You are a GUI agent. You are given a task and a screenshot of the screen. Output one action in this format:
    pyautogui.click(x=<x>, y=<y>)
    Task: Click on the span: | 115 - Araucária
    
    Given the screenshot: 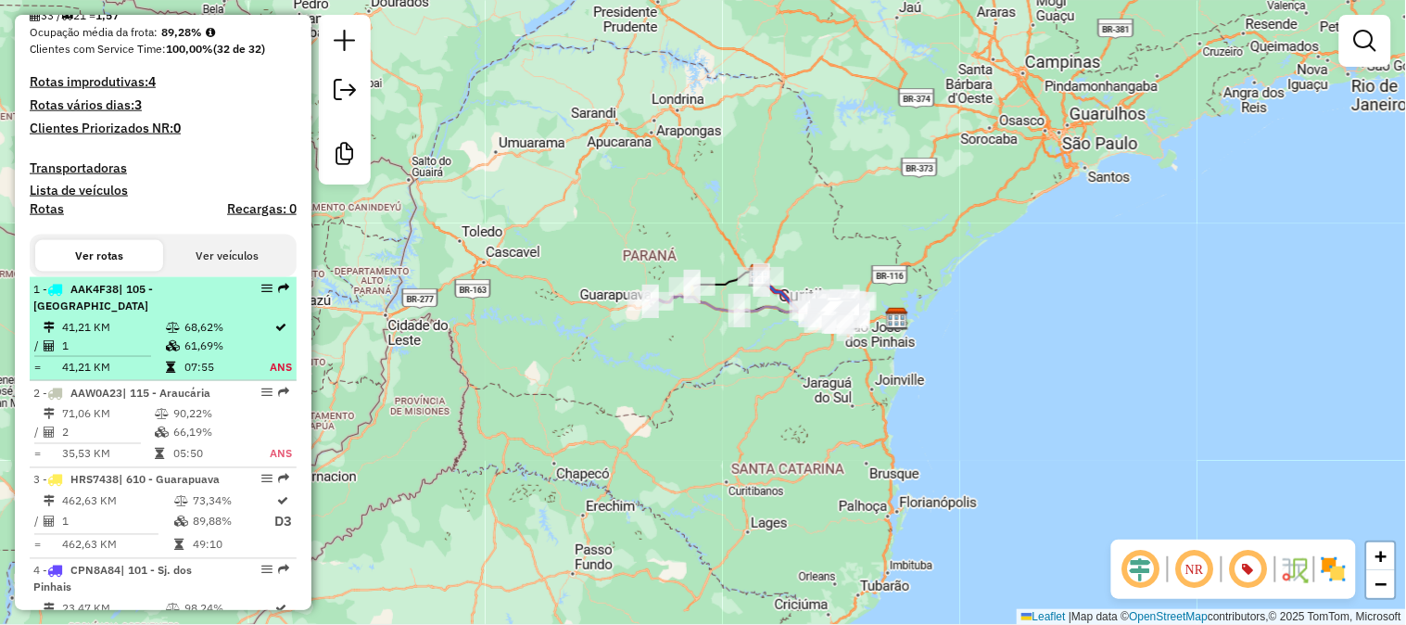 What is the action you would take?
    pyautogui.click(x=166, y=392)
    